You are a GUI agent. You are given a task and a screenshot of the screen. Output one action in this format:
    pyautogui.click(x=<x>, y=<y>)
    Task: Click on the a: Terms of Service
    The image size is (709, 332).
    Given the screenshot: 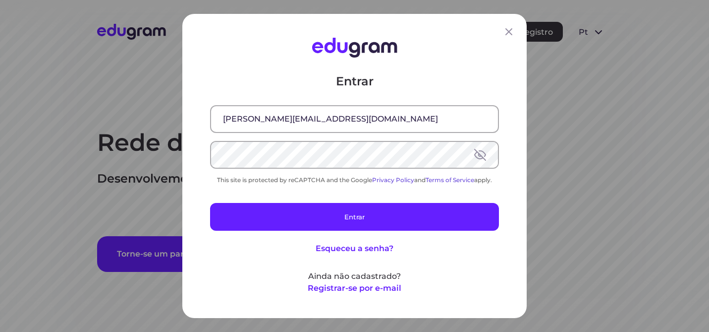 What is the action you would take?
    pyautogui.click(x=450, y=179)
    